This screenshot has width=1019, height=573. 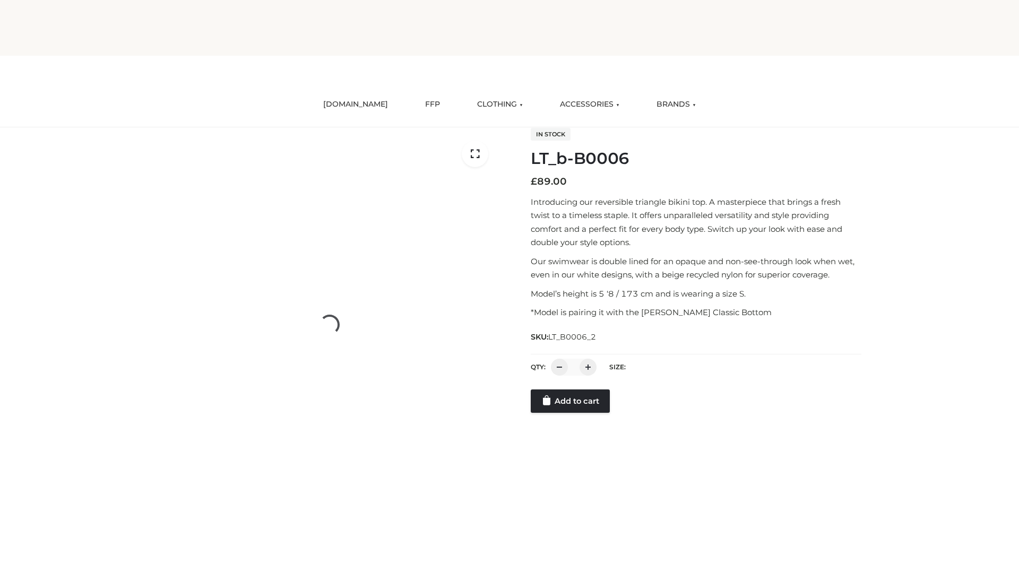 I want to click on a: CLOTHING, so click(x=500, y=105).